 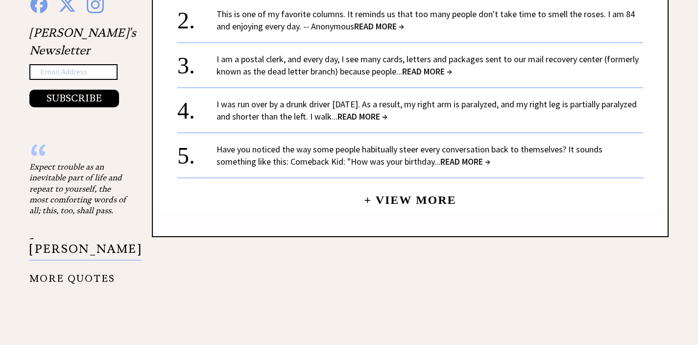 I want to click on a: MORE QUOTES, so click(x=72, y=274).